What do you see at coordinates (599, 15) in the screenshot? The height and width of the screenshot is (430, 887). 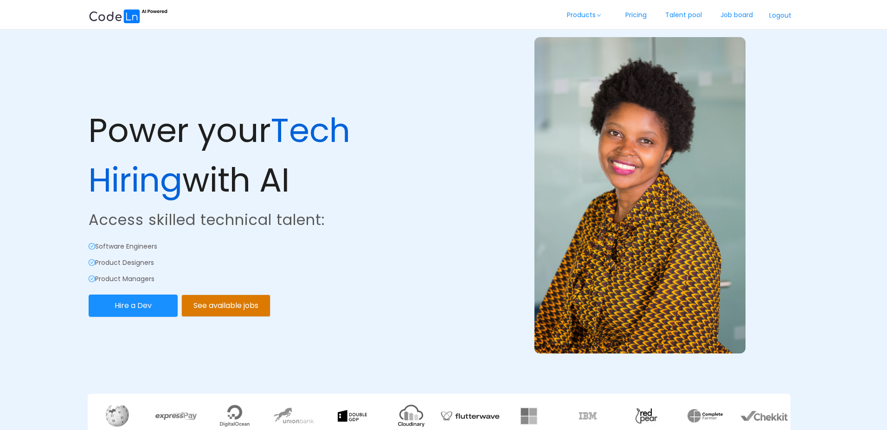 I see `i: icon: down` at bounding box center [599, 15].